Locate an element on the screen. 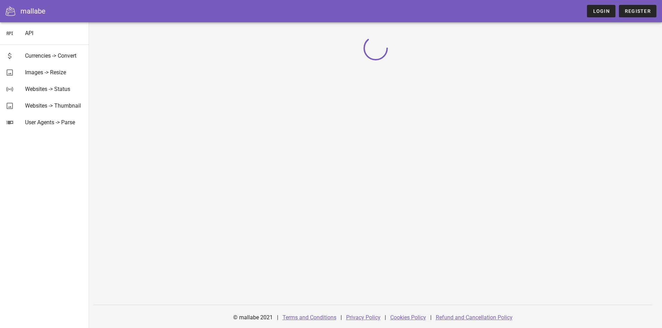  div: API is located at coordinates (54, 33).